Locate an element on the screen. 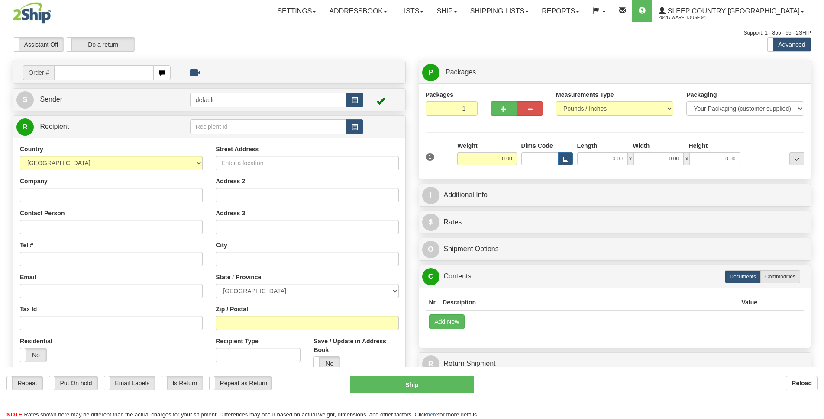 This screenshot has height=419, width=824. label: Height is located at coordinates (698, 146).